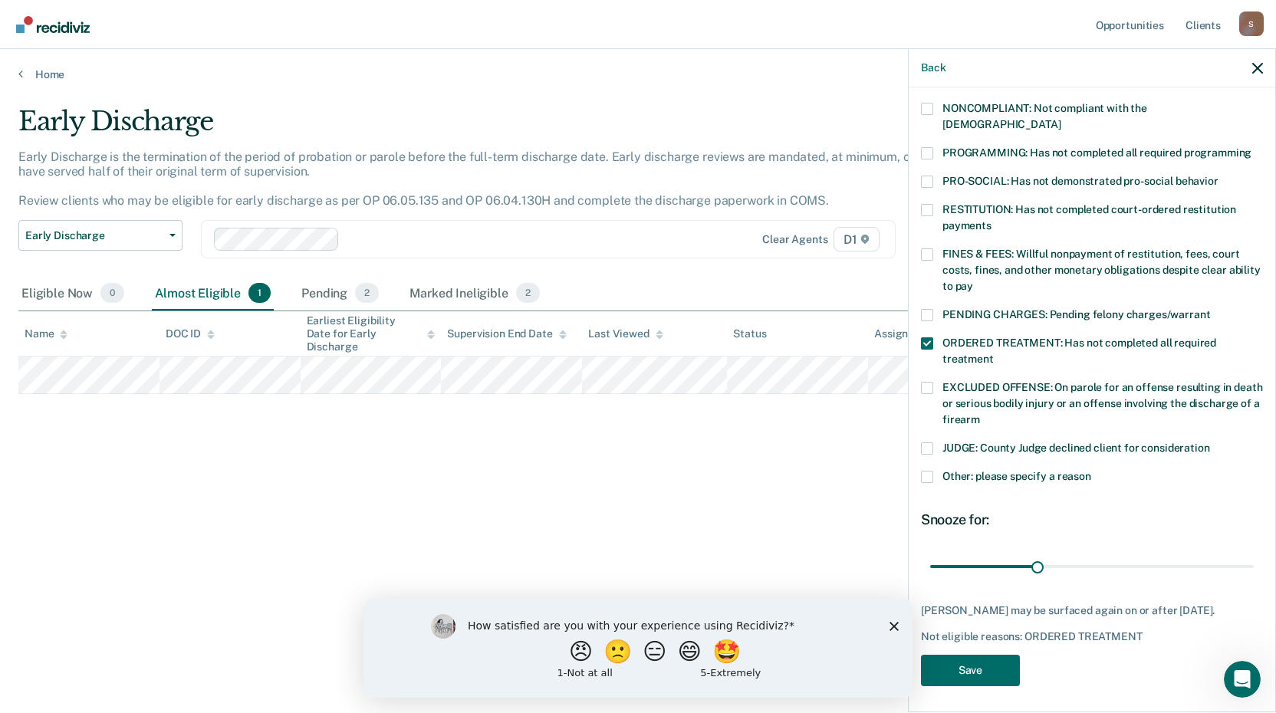 The width and height of the screenshot is (1276, 713). What do you see at coordinates (255, 53) in the screenshot?
I see `button: 2` at bounding box center [255, 53].